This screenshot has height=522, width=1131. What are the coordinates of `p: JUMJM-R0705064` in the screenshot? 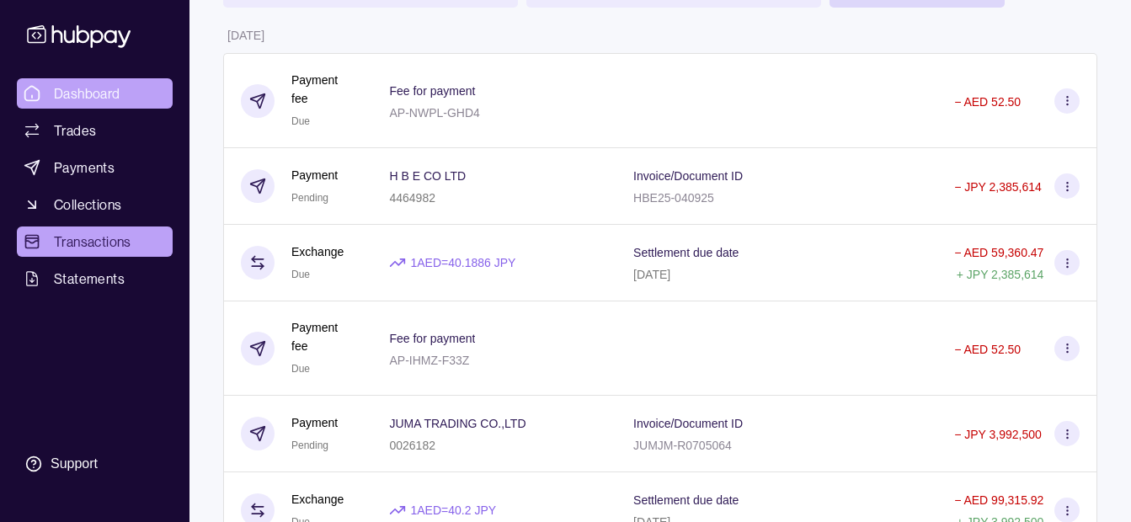 It's located at (682, 445).